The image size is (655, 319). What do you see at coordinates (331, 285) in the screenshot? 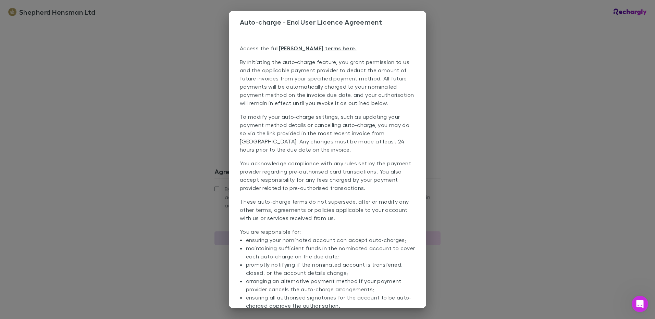
I see `li: arranging an alternative payment method if your payment provider cancels the auto-charge arrangem...` at bounding box center [331, 285].